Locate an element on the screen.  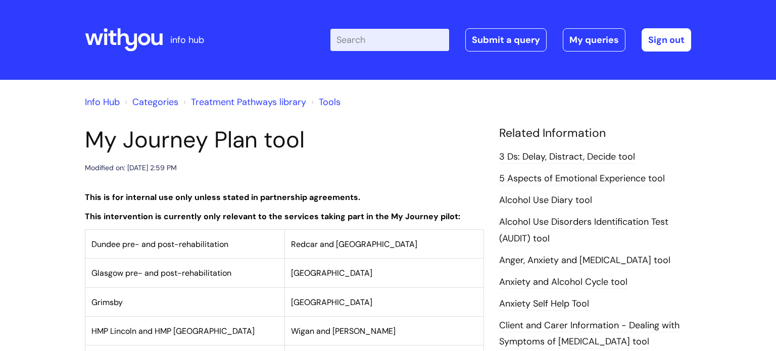
a: 5 Aspects of Emotional Experience tool is located at coordinates (582, 179).